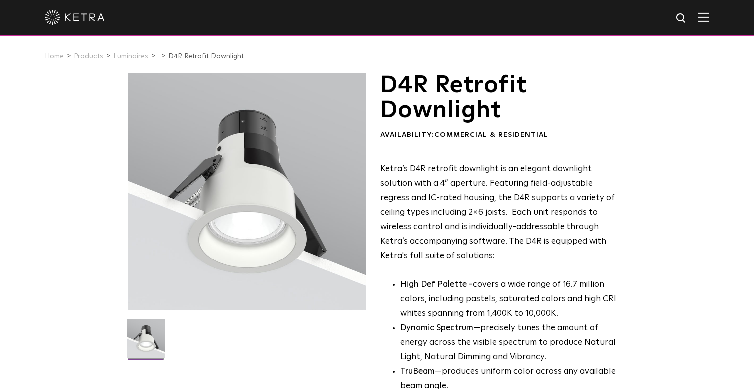 The height and width of the screenshot is (389, 754). Describe the element at coordinates (501, 213) in the screenshot. I see `p: Ketra’s D4R retrofit downlight is an elegant downlight solution with a 4” aperture. Featuring fie...` at that location.